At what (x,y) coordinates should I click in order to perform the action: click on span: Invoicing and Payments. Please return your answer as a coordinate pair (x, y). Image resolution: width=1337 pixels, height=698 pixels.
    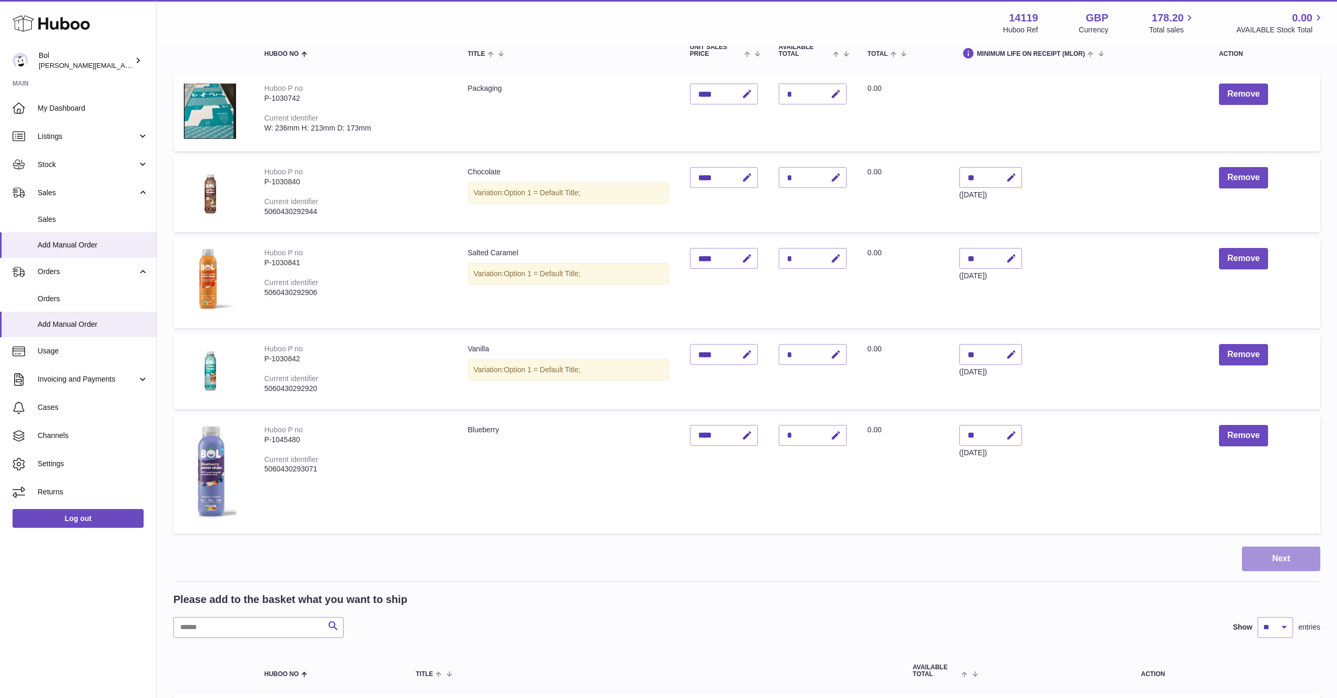
    Looking at the image, I should click on (87, 379).